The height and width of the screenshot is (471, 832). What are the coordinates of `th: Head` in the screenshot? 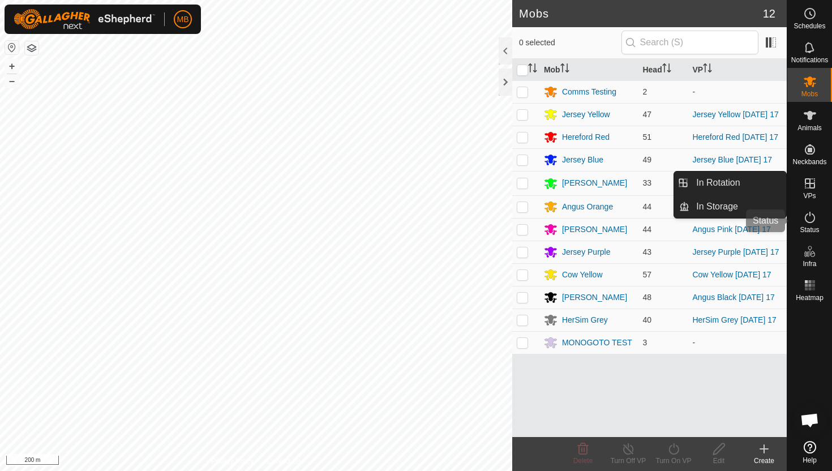 It's located at (663, 70).